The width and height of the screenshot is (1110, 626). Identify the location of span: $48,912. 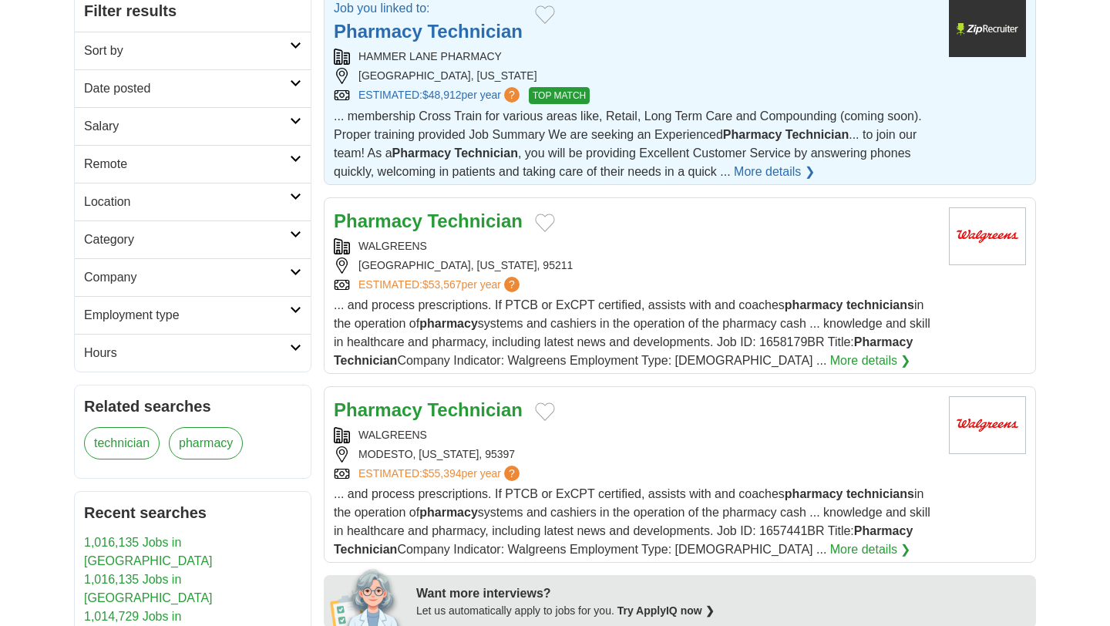
(442, 95).